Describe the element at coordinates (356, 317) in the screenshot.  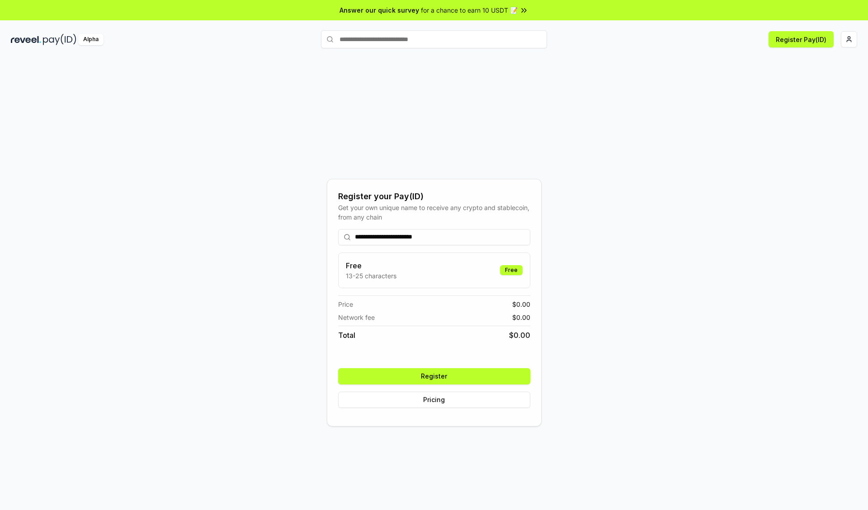
I see `span: Network fee` at that location.